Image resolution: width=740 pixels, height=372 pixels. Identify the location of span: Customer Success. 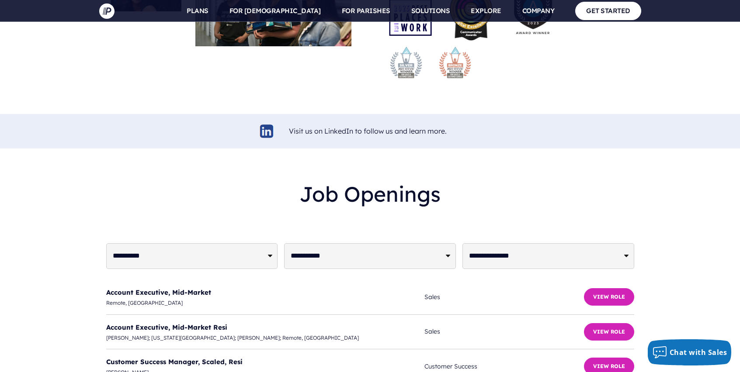
(504, 367).